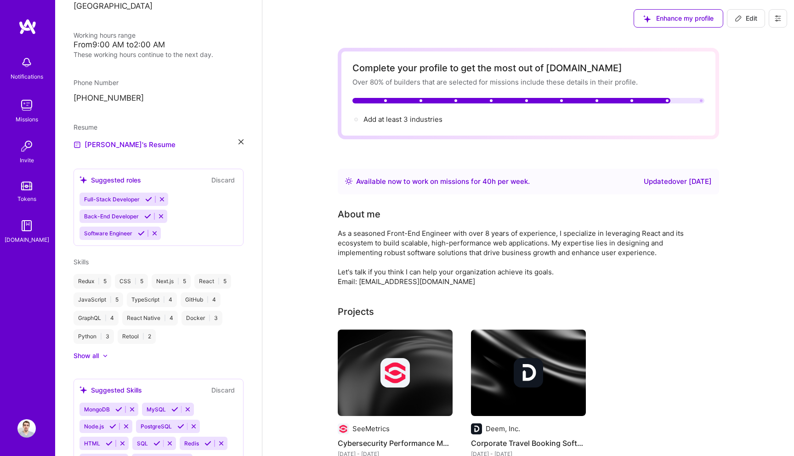 The width and height of the screenshot is (794, 456). What do you see at coordinates (27, 186) in the screenshot?
I see `img: tokens` at bounding box center [27, 186].